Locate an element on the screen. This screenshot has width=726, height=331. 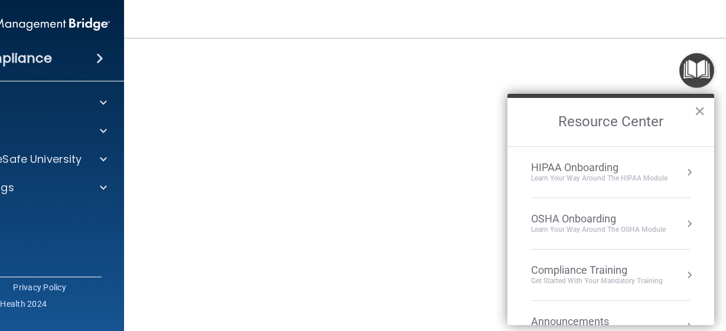
div: Compliance Training is located at coordinates (597, 271).